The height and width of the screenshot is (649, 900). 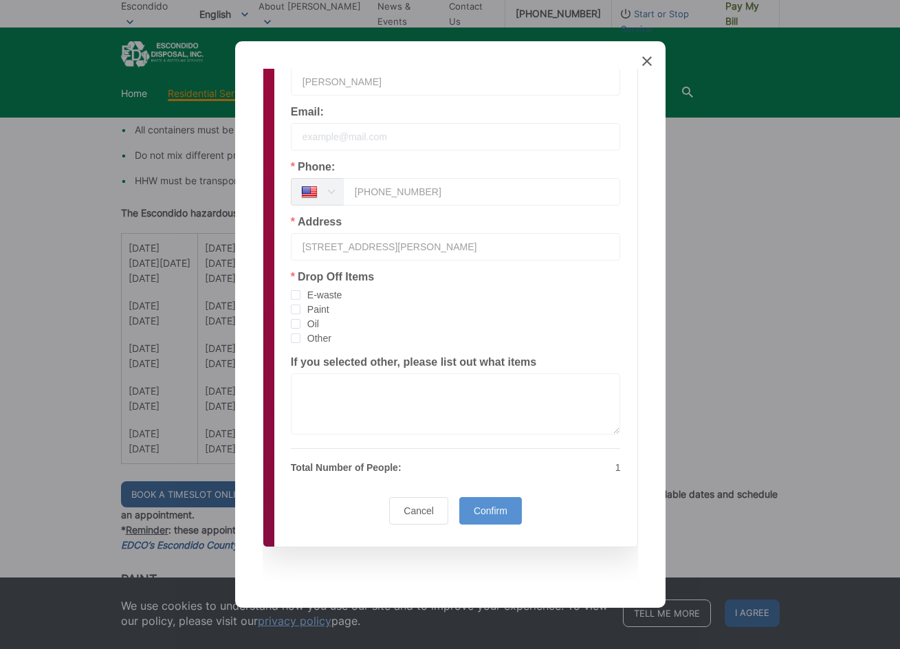 What do you see at coordinates (490, 511) in the screenshot?
I see `span: Confirm` at bounding box center [490, 511].